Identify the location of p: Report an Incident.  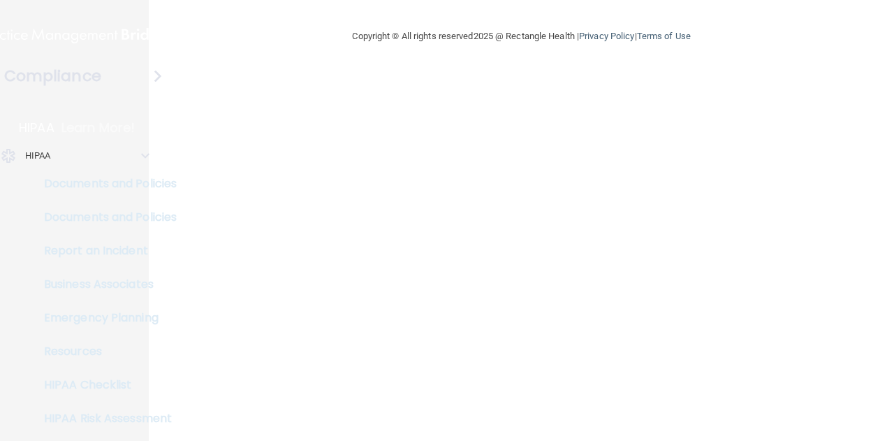
(104, 251).